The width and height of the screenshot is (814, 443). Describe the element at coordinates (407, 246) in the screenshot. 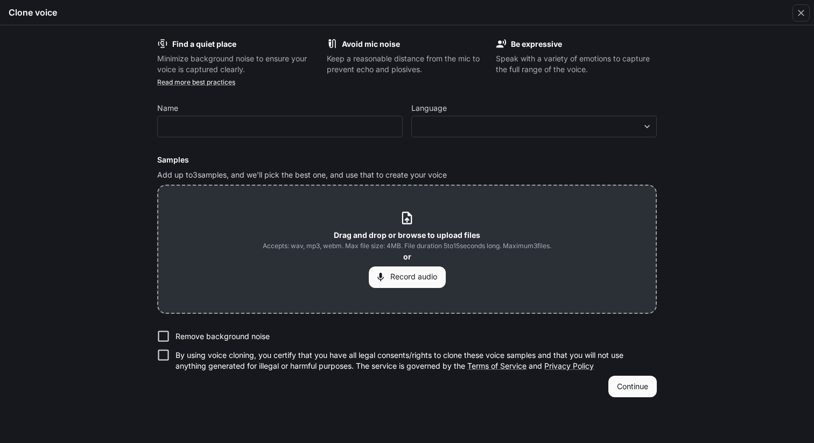

I see `span: Accepts: wav, mp3, webm. Max file size: 4MB. File duration 5 to 15 seconds long. Maximum 3 files.` at that location.